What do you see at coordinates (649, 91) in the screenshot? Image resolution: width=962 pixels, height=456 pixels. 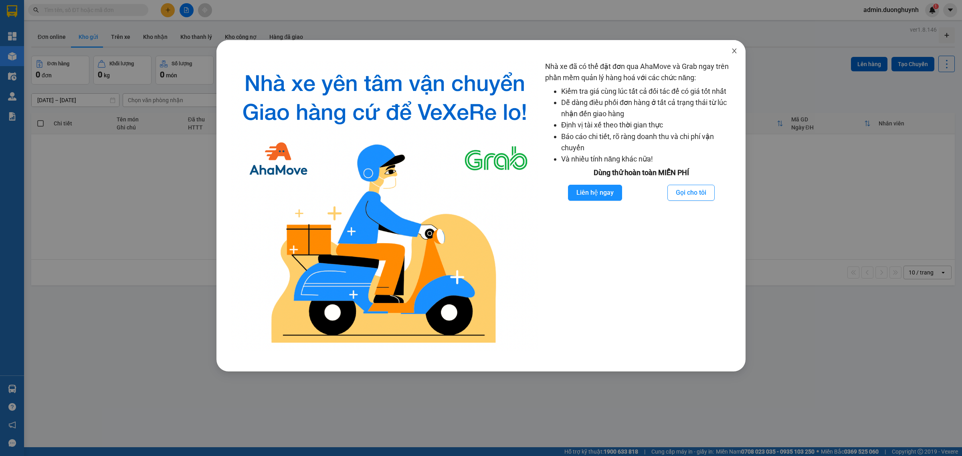 I see `li: Kiểm tra giá cùng lúc tất cả đối tác để có giá tốt nhất` at bounding box center [649, 91].